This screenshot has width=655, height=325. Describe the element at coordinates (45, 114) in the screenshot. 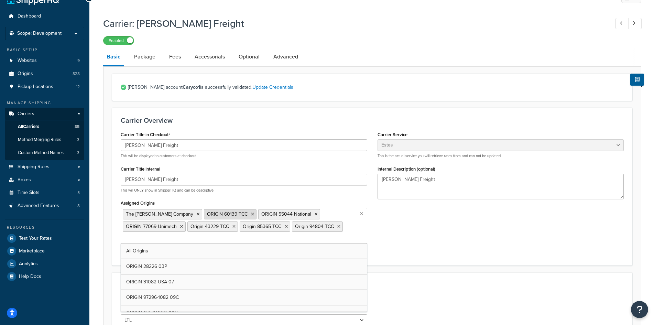

I see `a: Carriers` at that location.